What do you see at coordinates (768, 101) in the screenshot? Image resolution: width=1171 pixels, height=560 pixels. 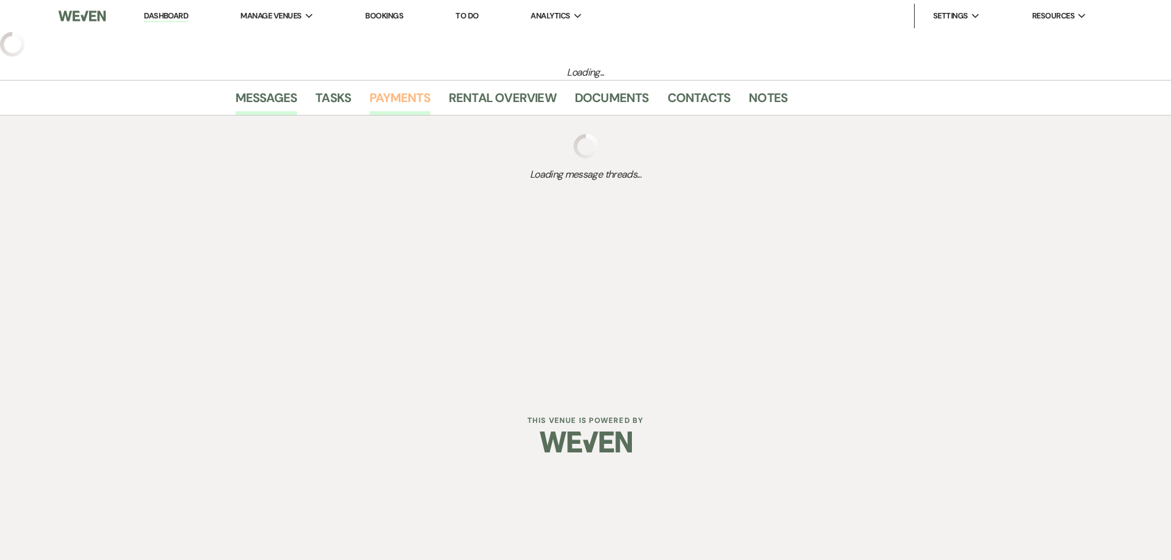 I see `a: Notes` at bounding box center [768, 101].